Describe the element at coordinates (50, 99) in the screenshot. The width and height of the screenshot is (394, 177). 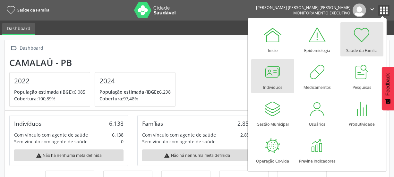
I see `p: 100,89%` at that location.